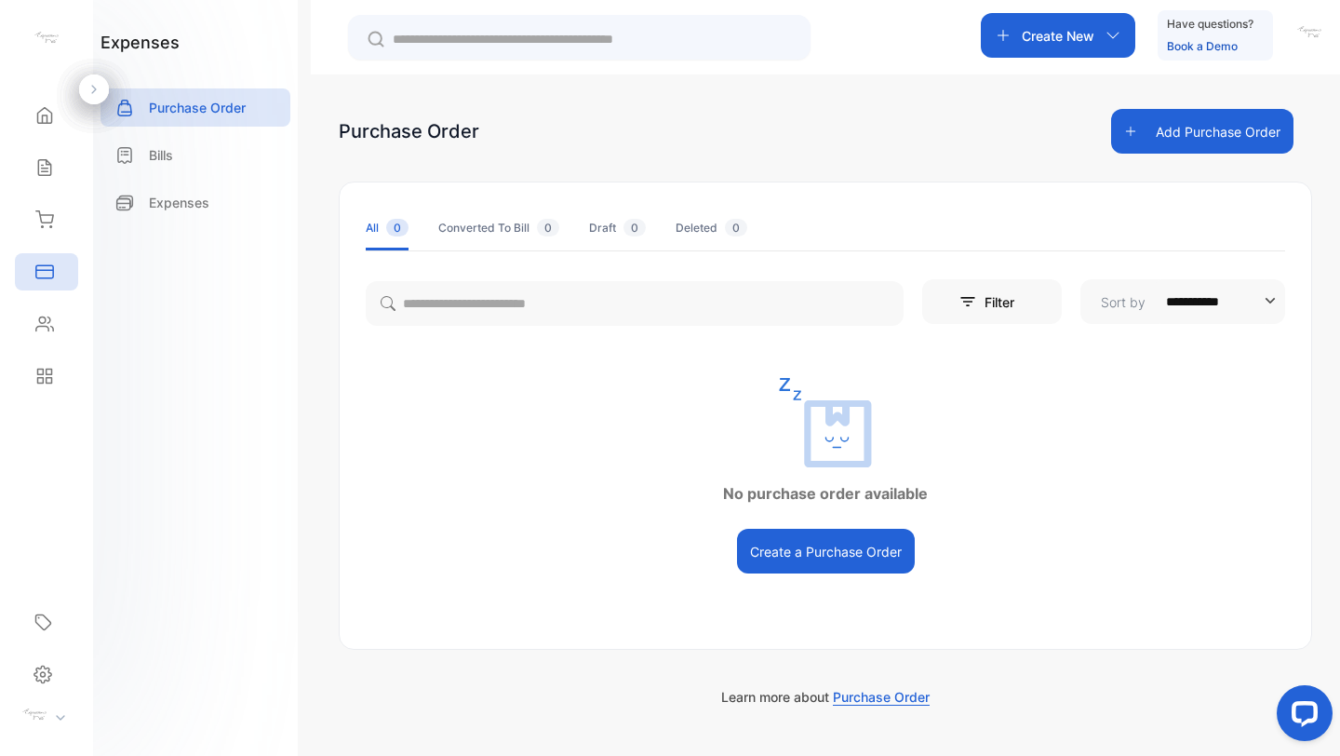 This screenshot has height=756, width=1340. Describe the element at coordinates (161, 154) in the screenshot. I see `p: Bills` at that location.